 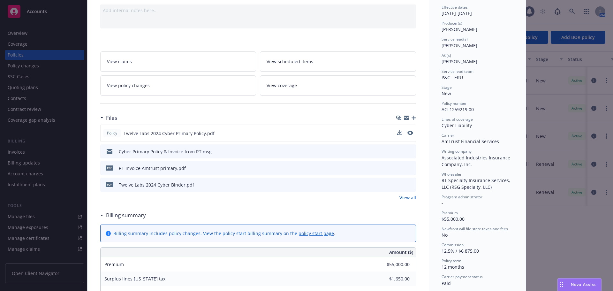 I want to click on span: View coverage, so click(x=281, y=85).